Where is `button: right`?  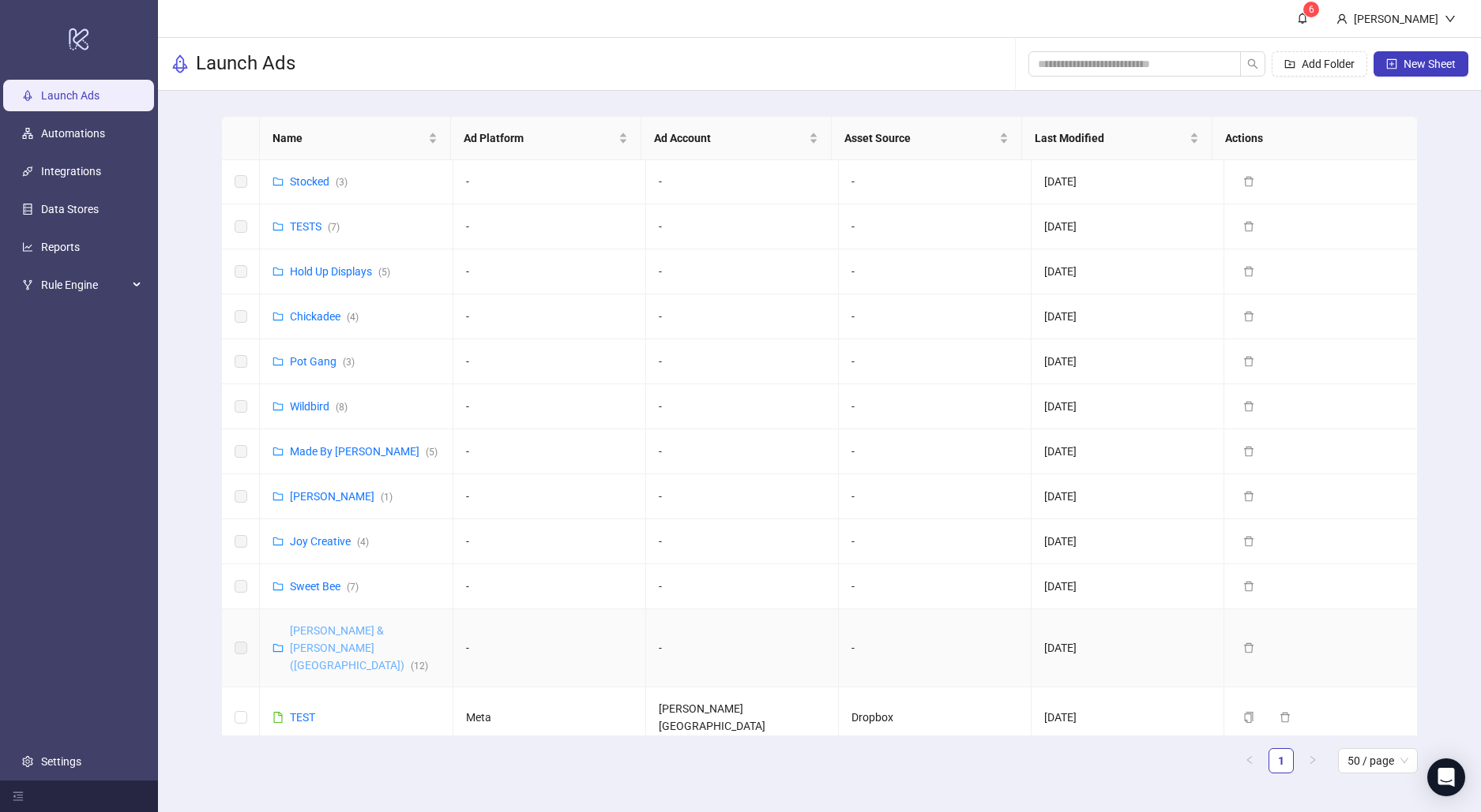
button: right is located at coordinates (1313, 761).